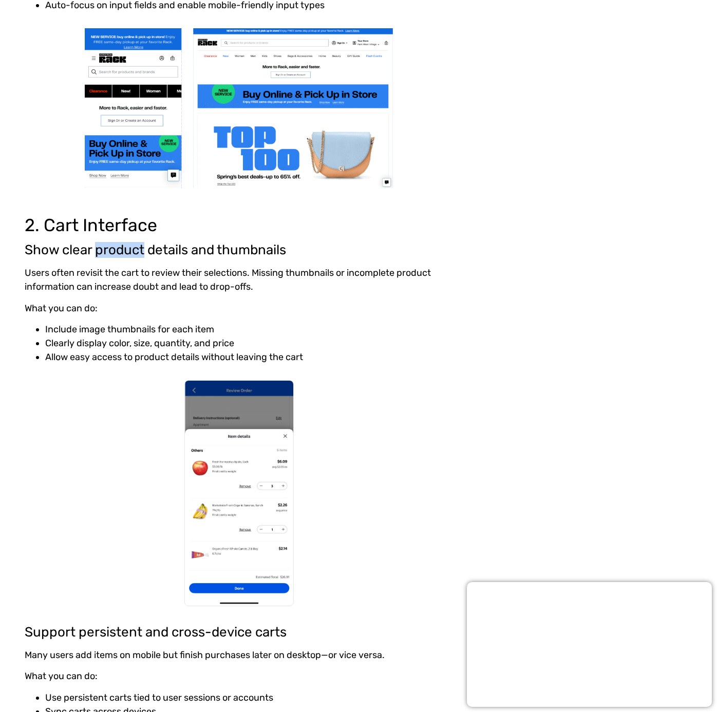 The image size is (717, 712). Describe the element at coordinates (239, 280) in the screenshot. I see `p: Users often revisit the cart to review their selections. Missing thumbnails or incomplete product...` at that location.